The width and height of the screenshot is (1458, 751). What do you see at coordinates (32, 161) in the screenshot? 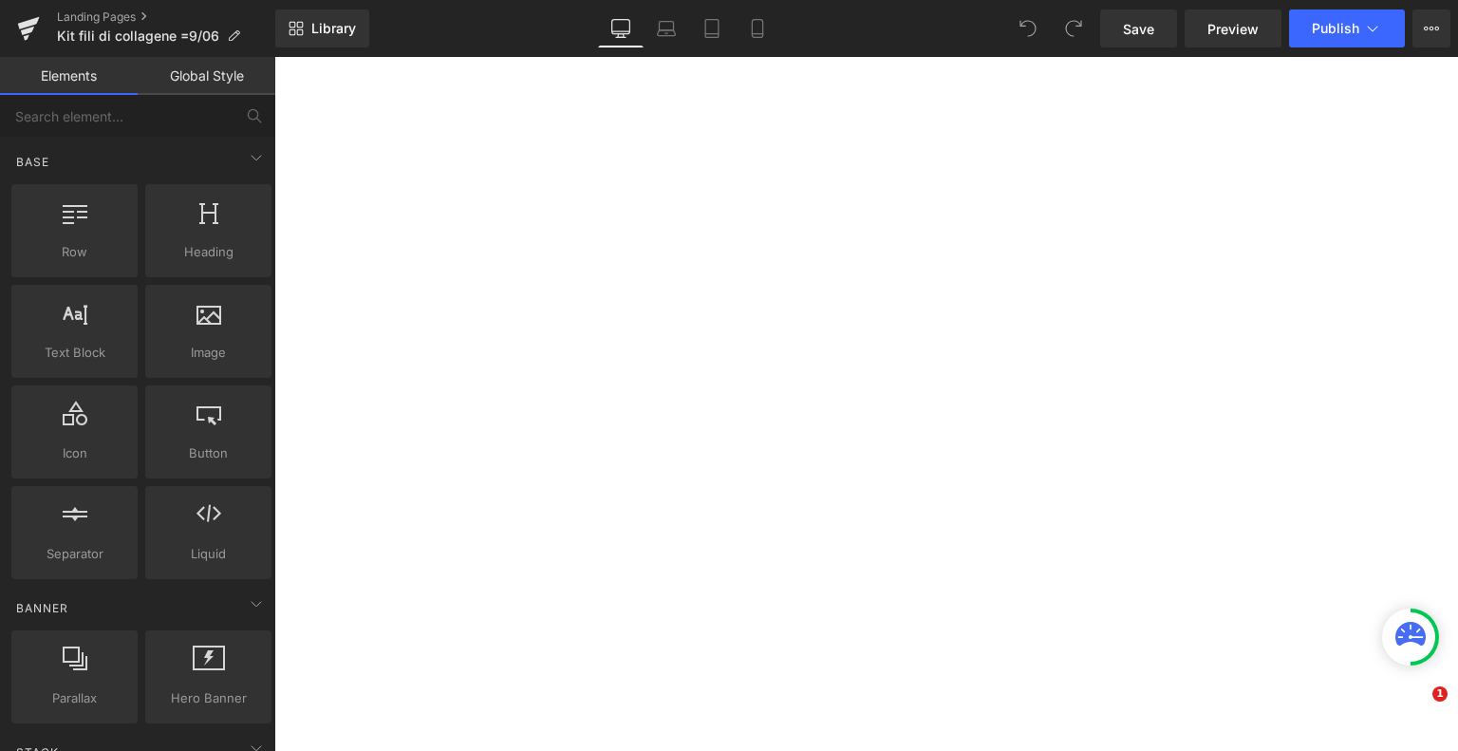
I see `span: Base` at bounding box center [32, 161].